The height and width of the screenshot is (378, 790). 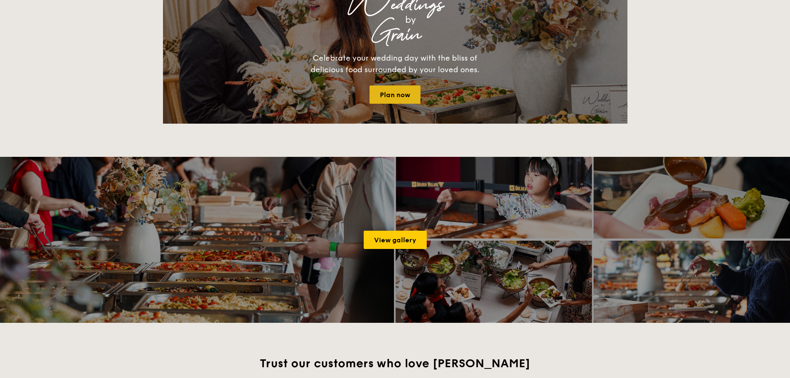 I want to click on div: by, so click(x=411, y=20).